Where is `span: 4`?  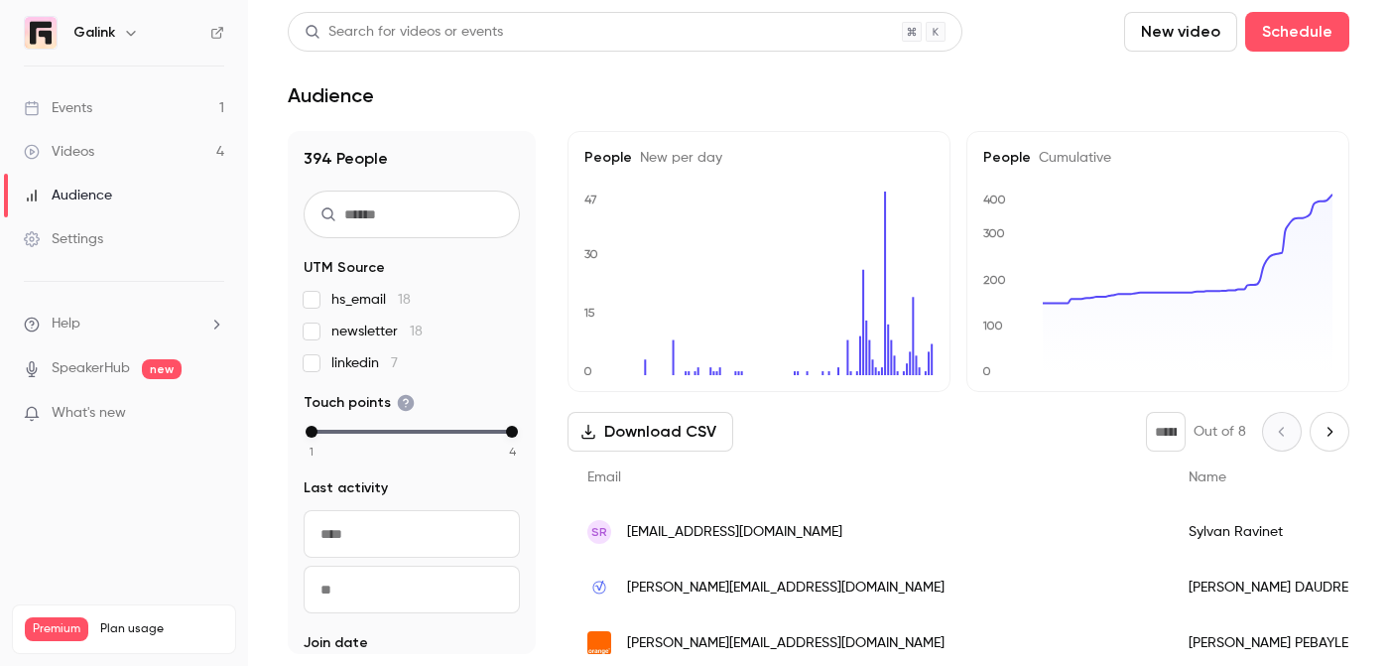 span: 4 is located at coordinates (512, 451).